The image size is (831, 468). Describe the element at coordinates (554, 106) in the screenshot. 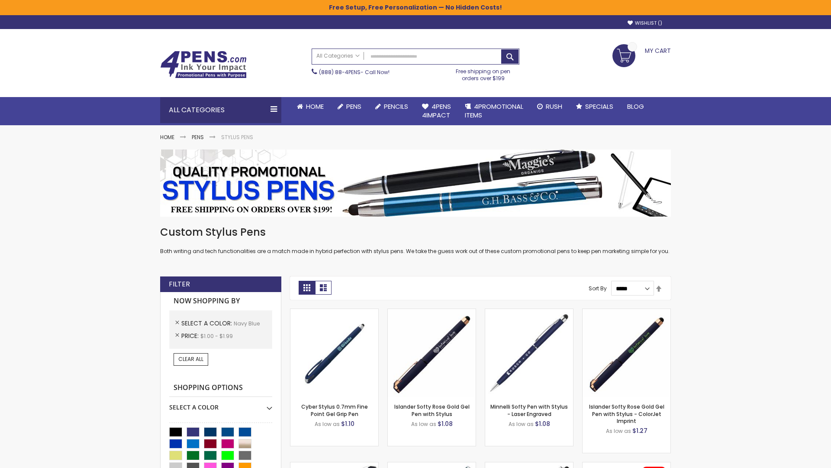

I see `span: Rush` at that location.